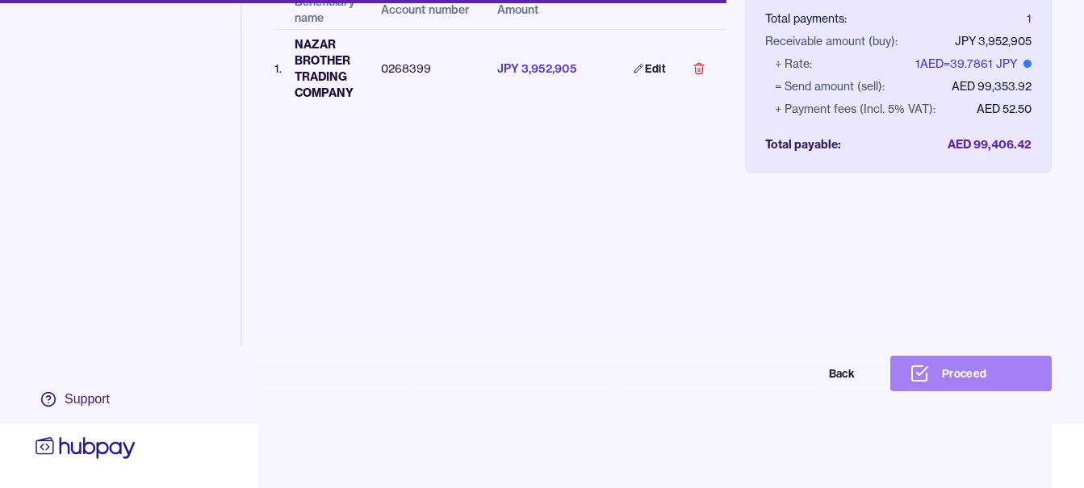 The width and height of the screenshot is (1084, 488). Describe the element at coordinates (803, 144) in the screenshot. I see `div: Total payable:` at that location.